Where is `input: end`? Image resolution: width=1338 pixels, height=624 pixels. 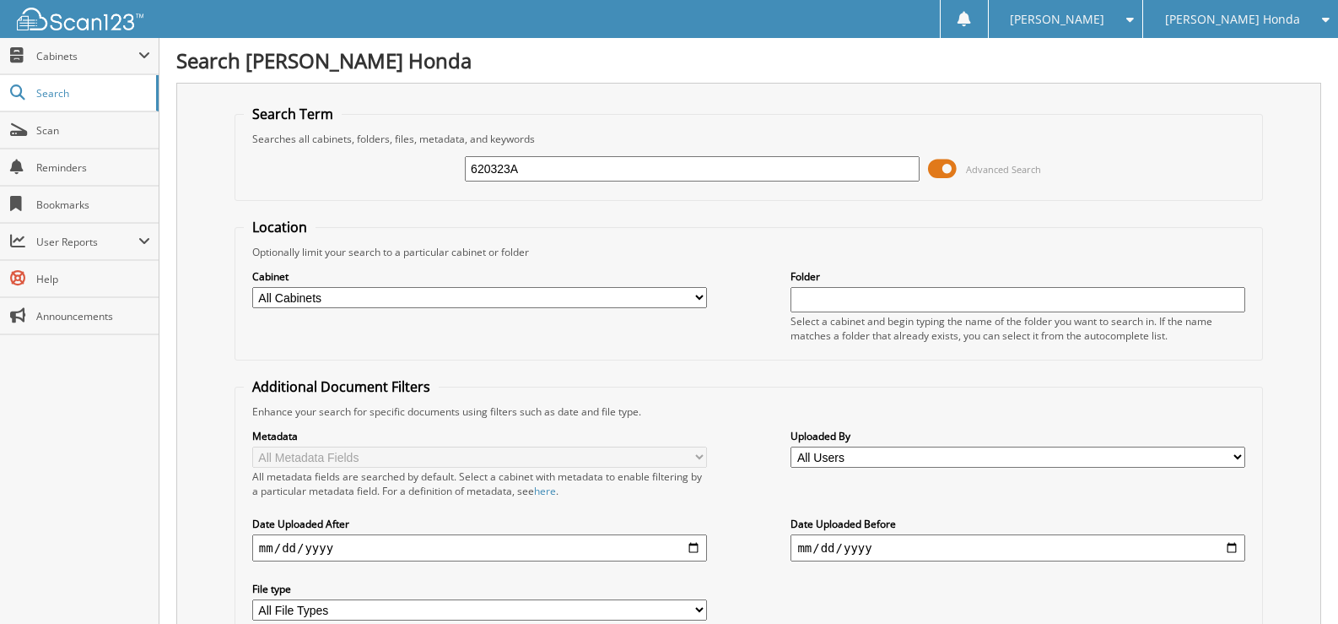 input: end is located at coordinates (1018, 548).